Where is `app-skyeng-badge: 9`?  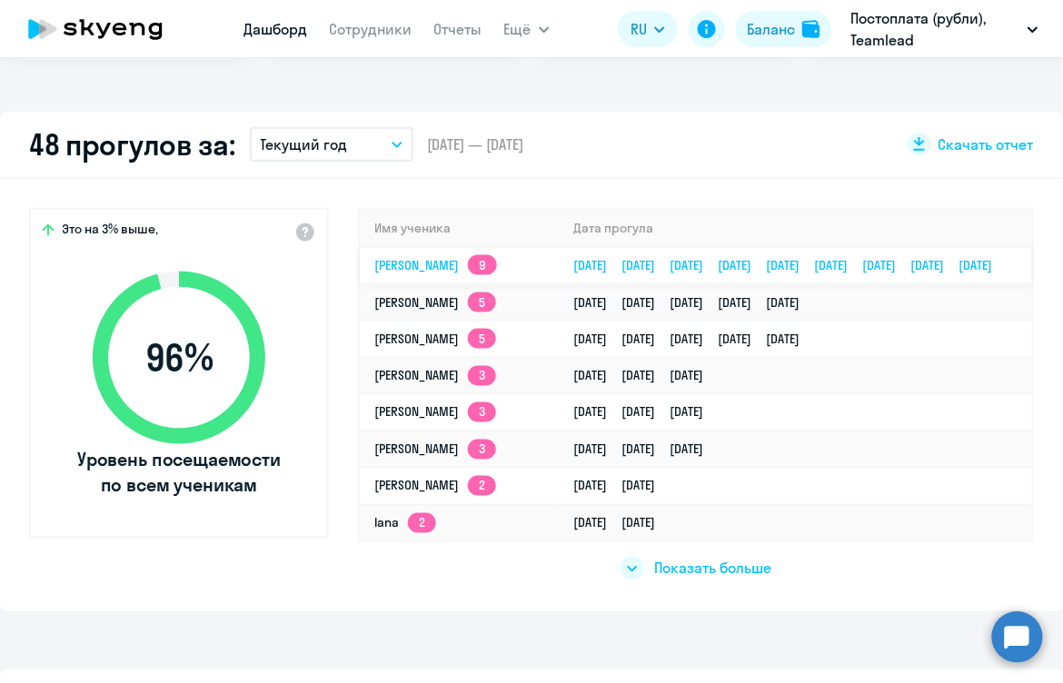 app-skyeng-badge: 9 is located at coordinates (482, 265).